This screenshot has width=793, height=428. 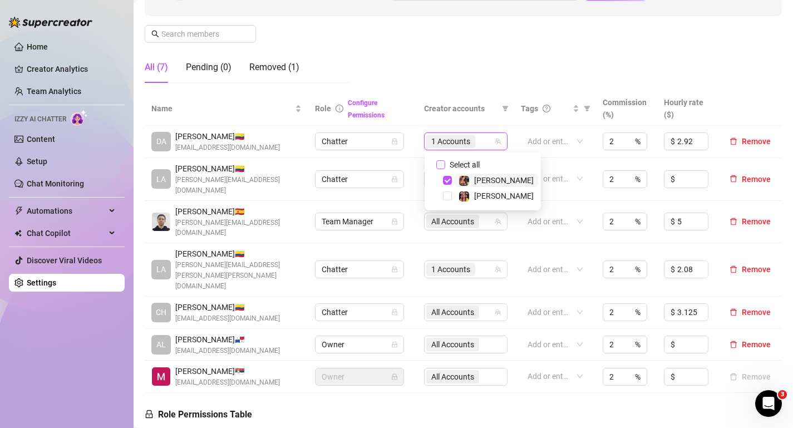 What do you see at coordinates (41, 139) in the screenshot?
I see `a: Content` at bounding box center [41, 139].